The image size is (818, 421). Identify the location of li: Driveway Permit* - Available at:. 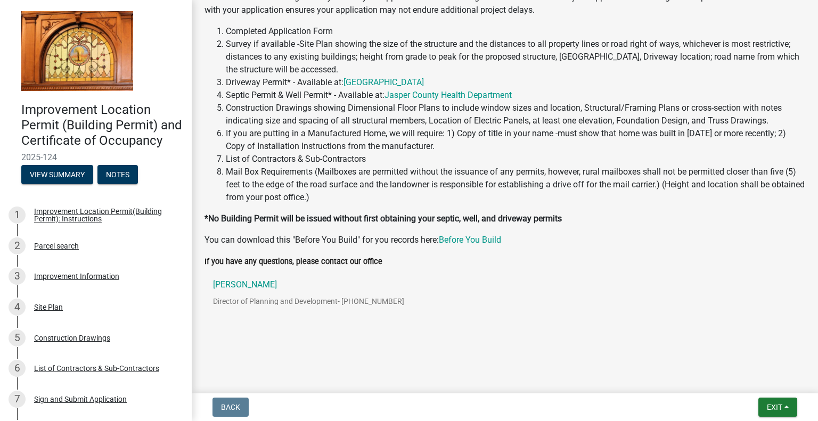
(516, 83).